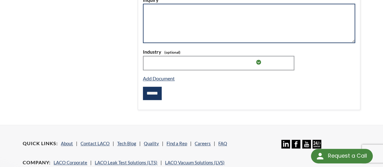 The height and width of the screenshot is (167, 383). I want to click on label: Industry, so click(249, 52).